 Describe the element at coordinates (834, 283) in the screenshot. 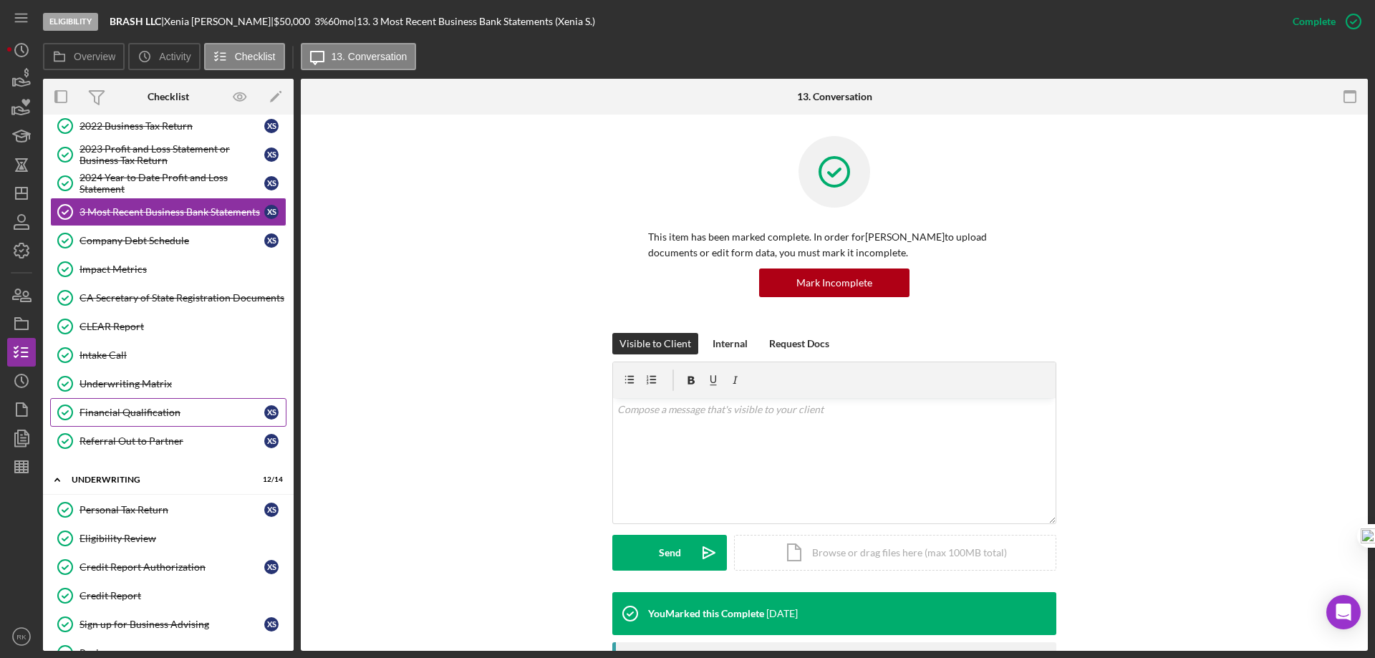

I see `button: Mark Incomplete` at that location.